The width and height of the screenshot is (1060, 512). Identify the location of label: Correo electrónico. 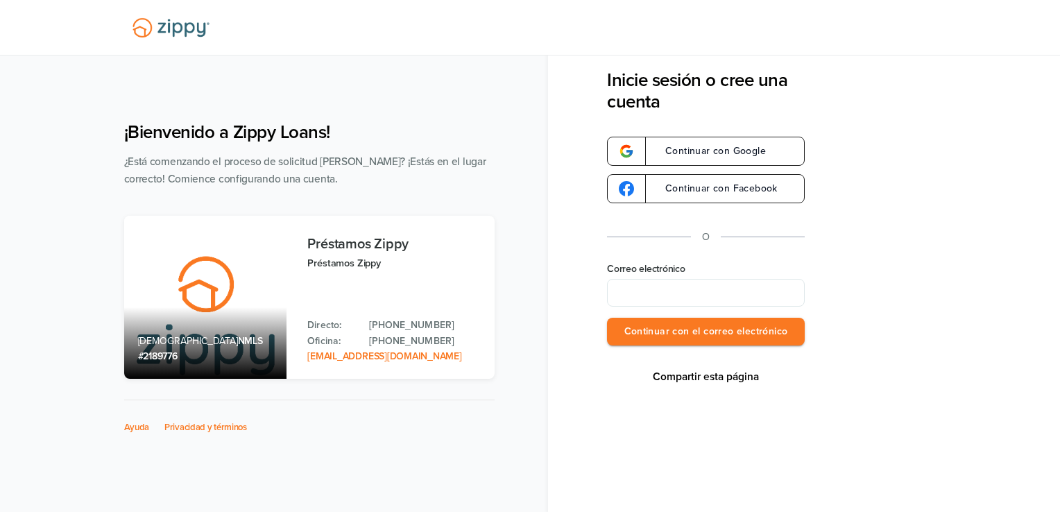
(705, 269).